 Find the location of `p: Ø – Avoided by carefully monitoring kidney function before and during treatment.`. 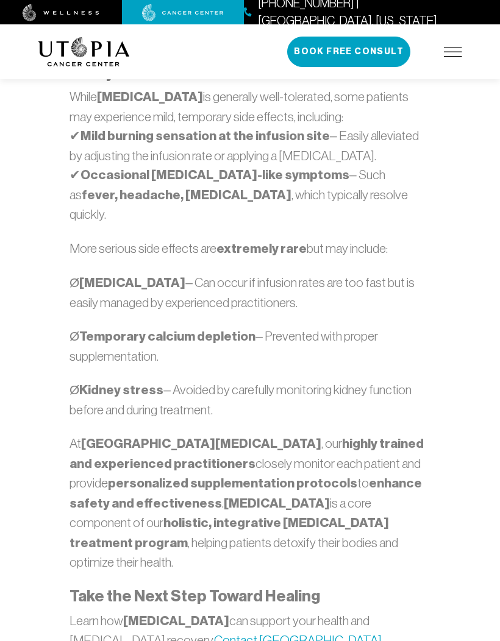

p: Ø – Avoided by carefully monitoring kidney function before and during treatment. is located at coordinates (250, 400).